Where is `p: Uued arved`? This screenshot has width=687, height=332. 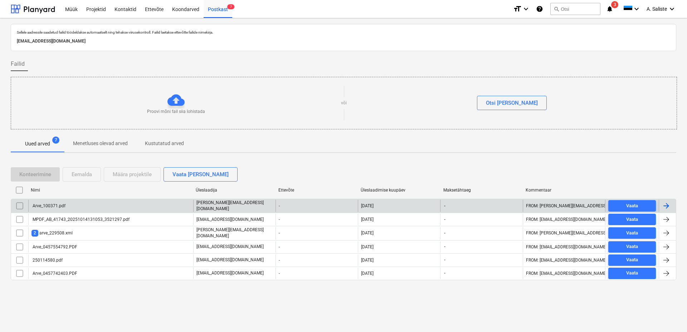 p: Uued arved is located at coordinates (38, 144).